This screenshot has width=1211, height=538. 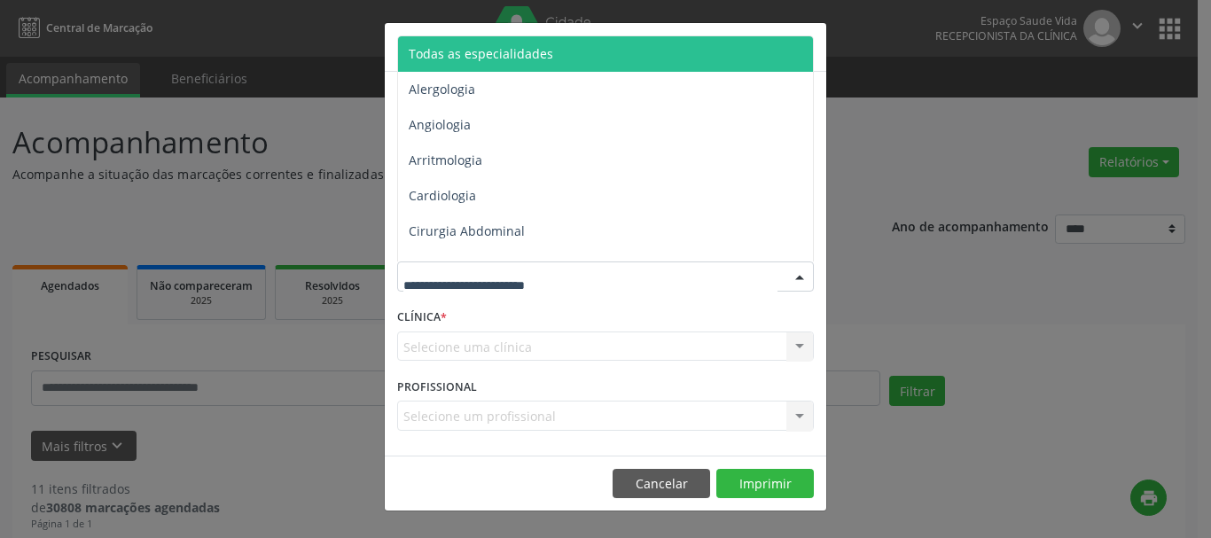 What do you see at coordinates (765, 484) in the screenshot?
I see `button: Imprimir` at bounding box center [765, 484].